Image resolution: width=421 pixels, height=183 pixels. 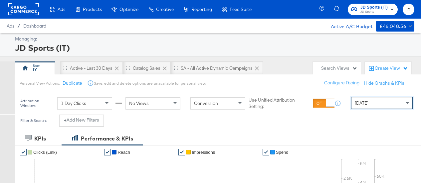 What do you see at coordinates (374, 7) in the screenshot?
I see `span: JD Sports (IT)` at bounding box center [374, 7].